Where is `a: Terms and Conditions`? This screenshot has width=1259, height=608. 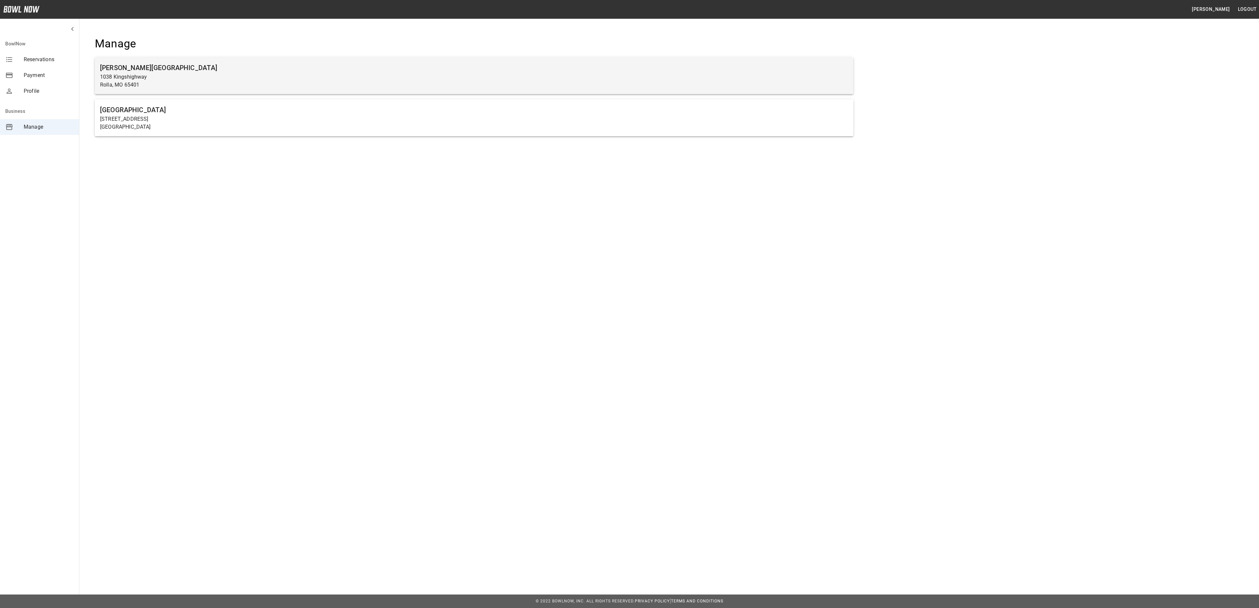
a: Terms and Conditions is located at coordinates (697, 602).